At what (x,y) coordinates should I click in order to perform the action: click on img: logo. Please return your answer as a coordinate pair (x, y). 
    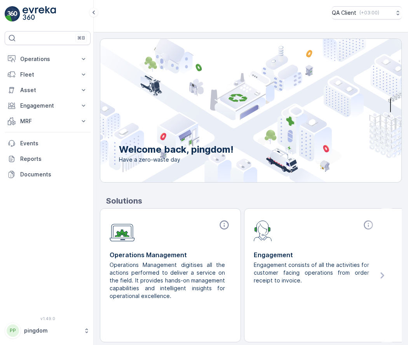
    Looking at the image, I should click on (12, 14).